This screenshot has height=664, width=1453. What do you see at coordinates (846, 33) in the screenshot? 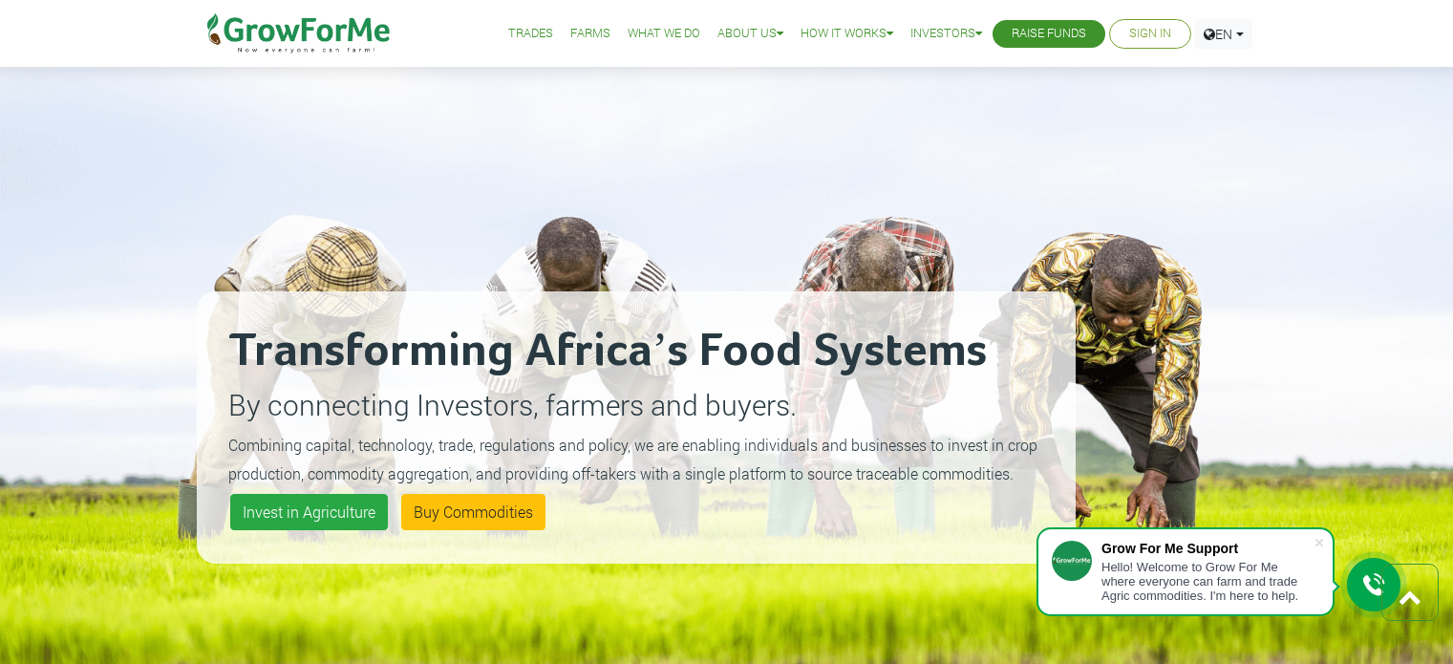
I see `a: How it Works` at bounding box center [846, 33].